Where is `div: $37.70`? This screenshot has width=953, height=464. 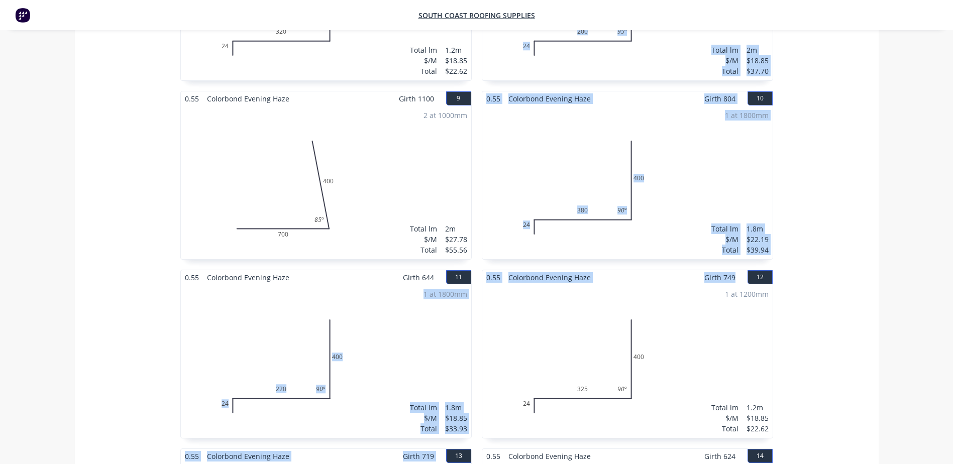 div: $37.70 is located at coordinates (758, 71).